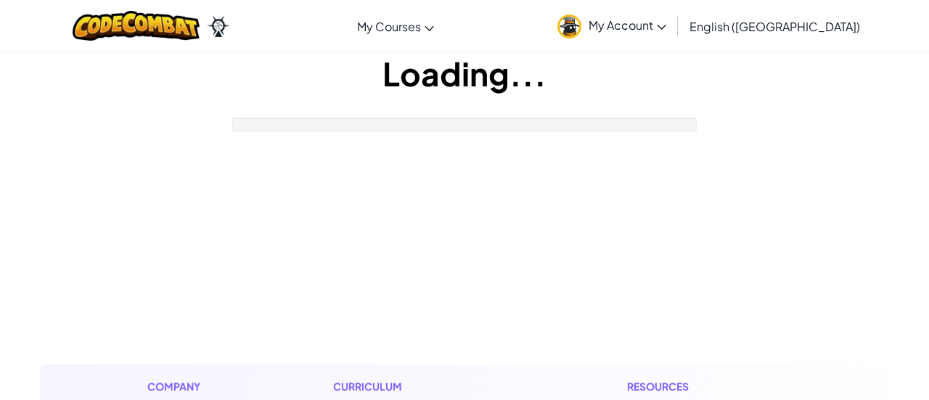 The width and height of the screenshot is (929, 400). Describe the element at coordinates (218, 26) in the screenshot. I see `img: Ozaria` at that location.